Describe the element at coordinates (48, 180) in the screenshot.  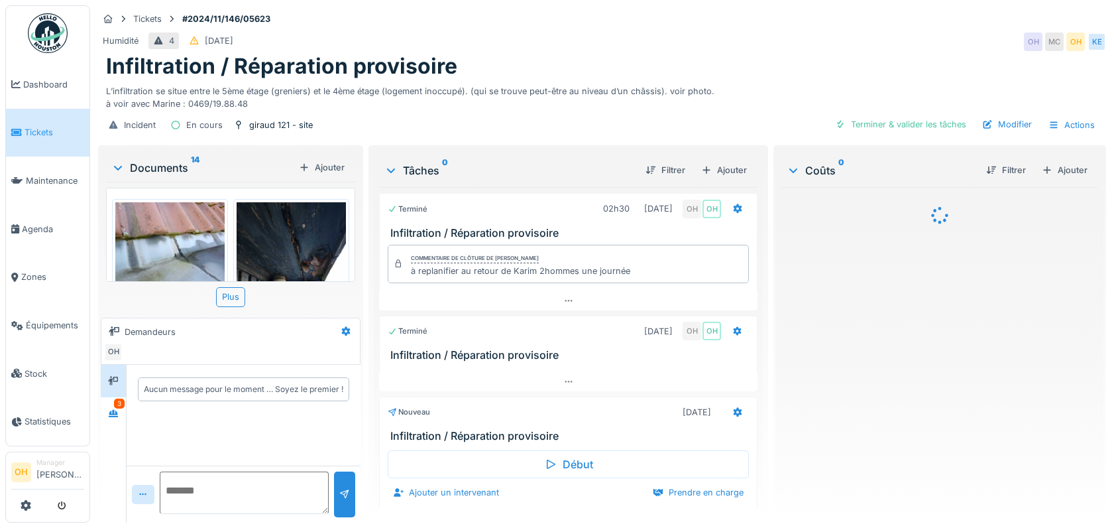
I see `a: Maintenance` at that location.